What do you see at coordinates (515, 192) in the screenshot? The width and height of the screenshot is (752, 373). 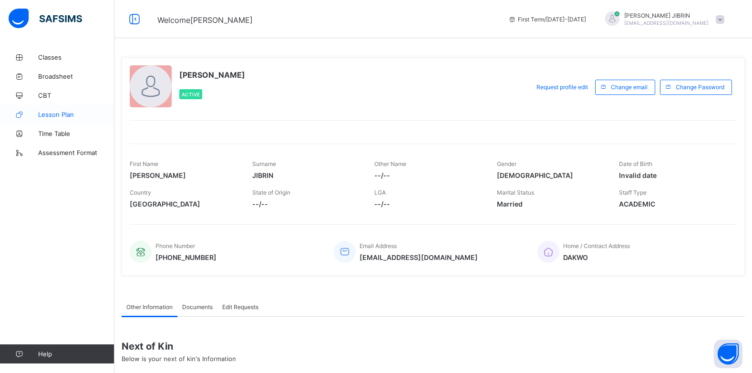 I see `span: Marital Status` at bounding box center [515, 192].